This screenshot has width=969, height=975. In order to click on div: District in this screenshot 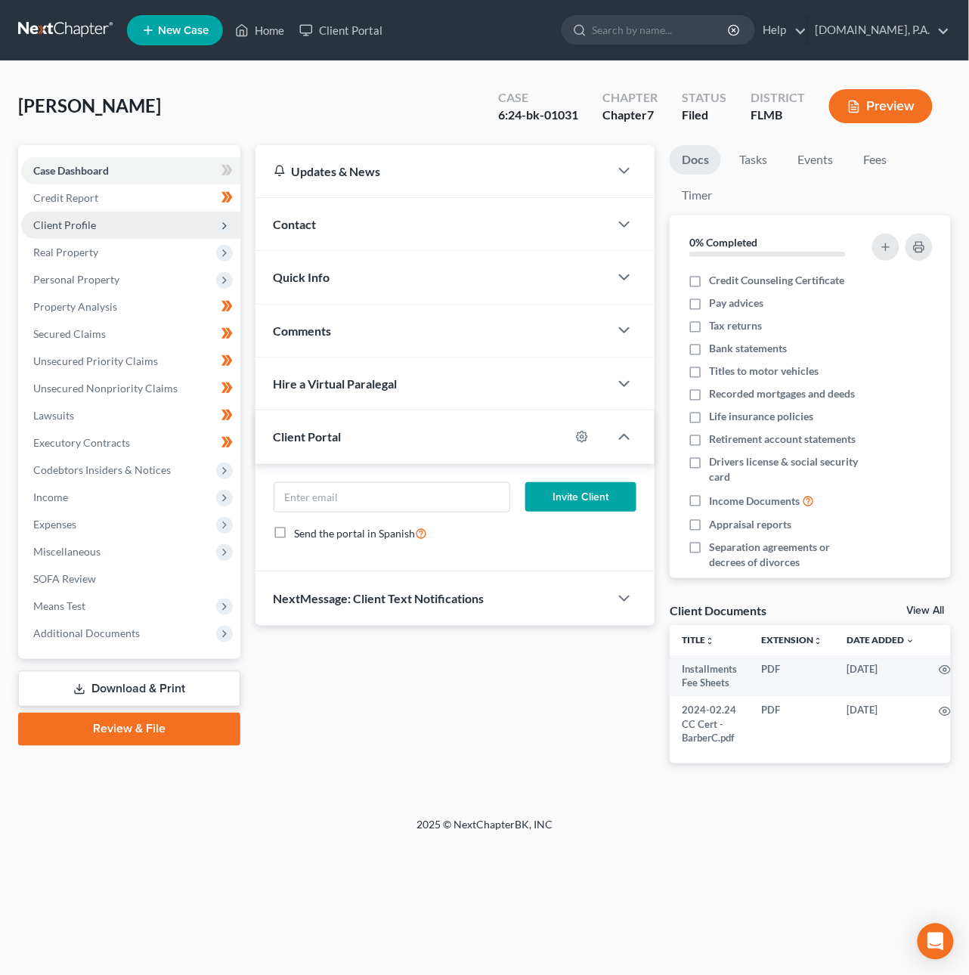, I will do `click(778, 98)`.